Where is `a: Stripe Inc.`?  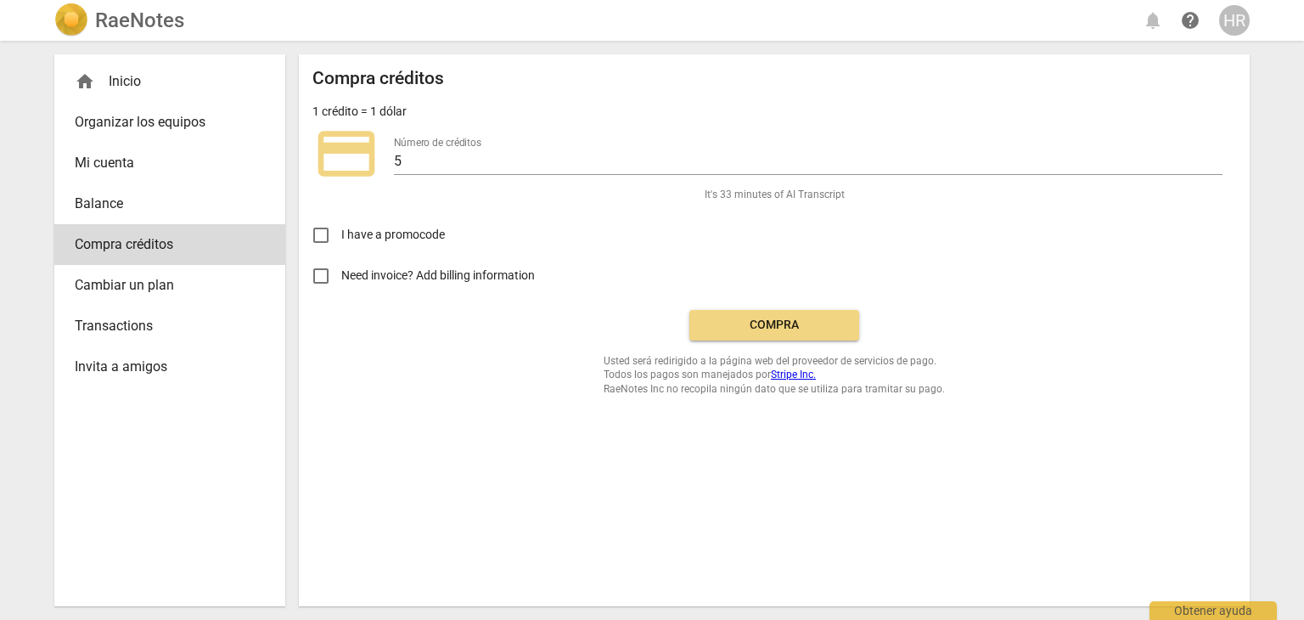
a: Stripe Inc. is located at coordinates (793, 374).